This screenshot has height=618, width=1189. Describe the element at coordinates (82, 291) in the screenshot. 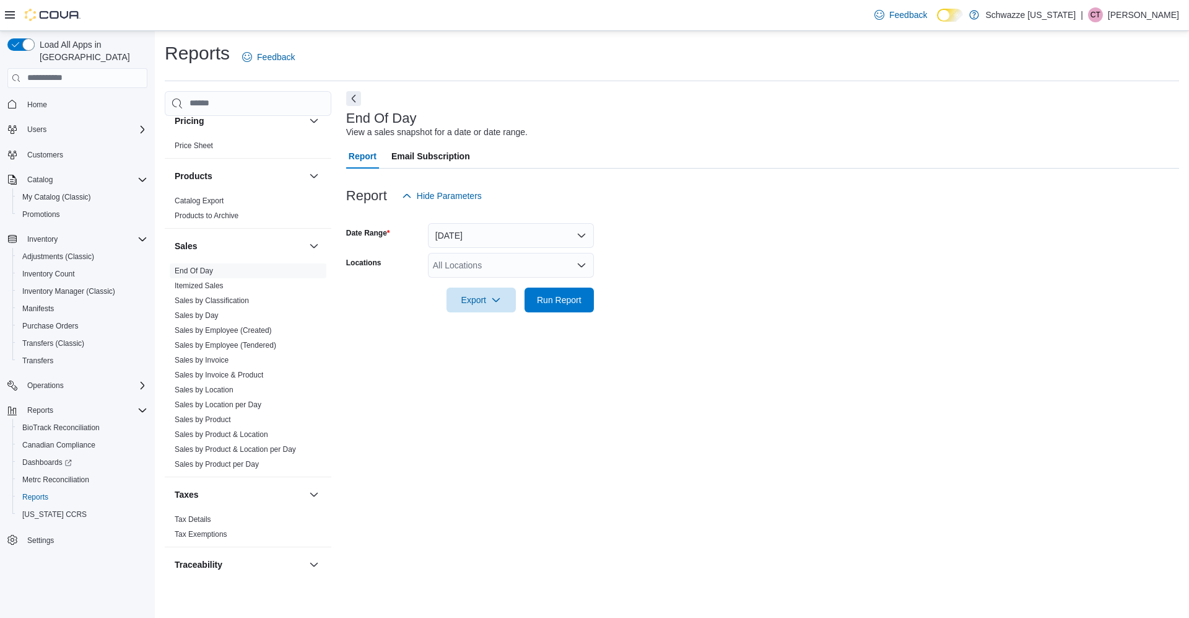

I see `button: Inventory Manager (Classic)` at that location.